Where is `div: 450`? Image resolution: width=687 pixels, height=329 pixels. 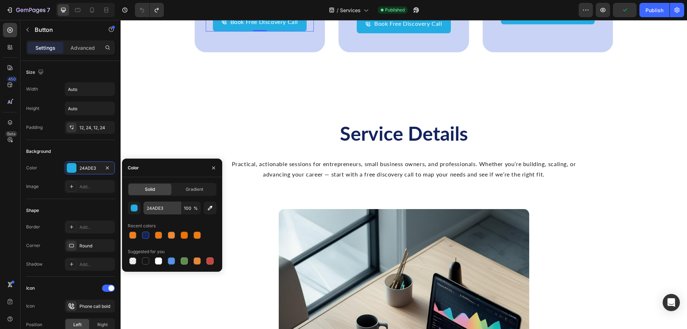
div: 450 is located at coordinates (12, 79).